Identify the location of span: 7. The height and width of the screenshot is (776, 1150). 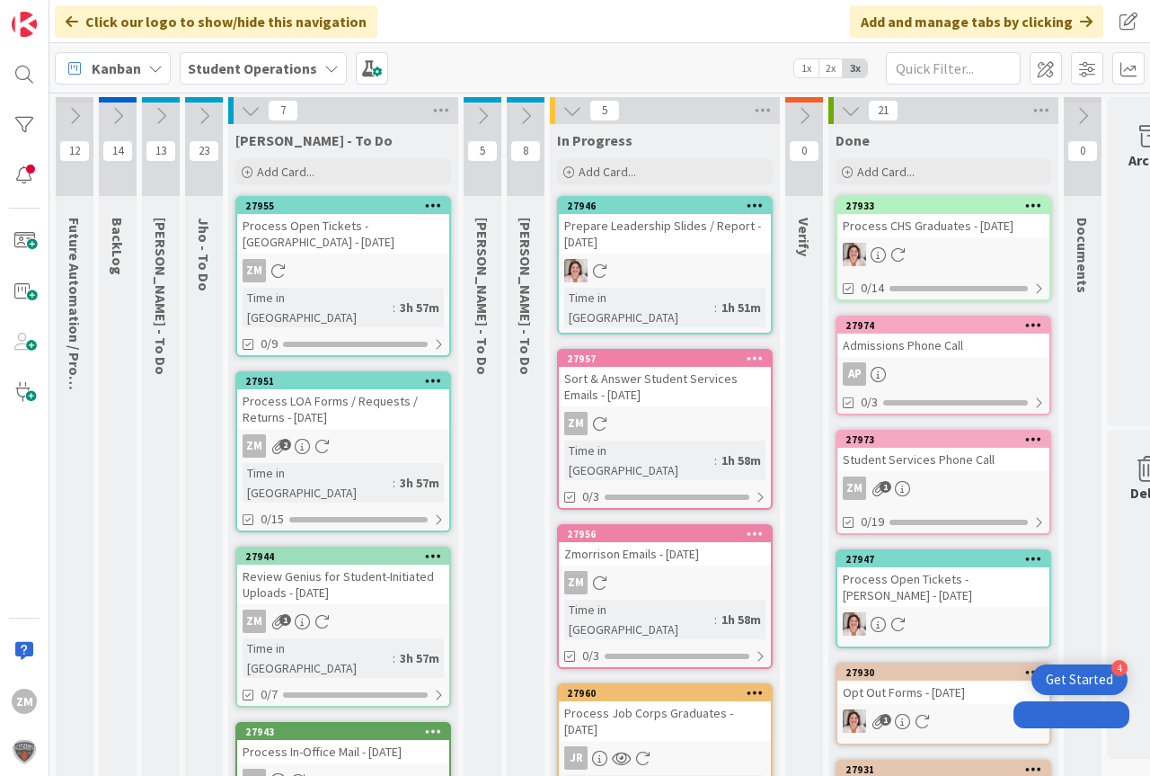
(283, 111).